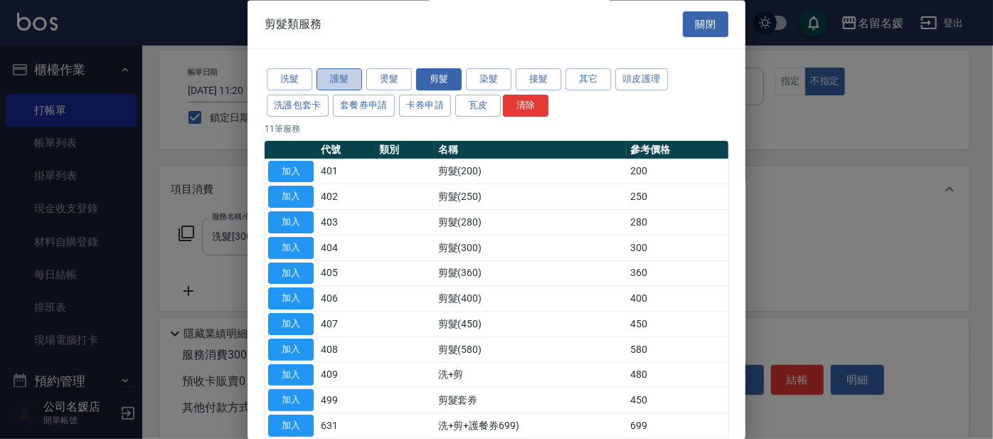  Describe the element at coordinates (531, 223) in the screenshot. I see `td: 剪髮(280)` at that location.